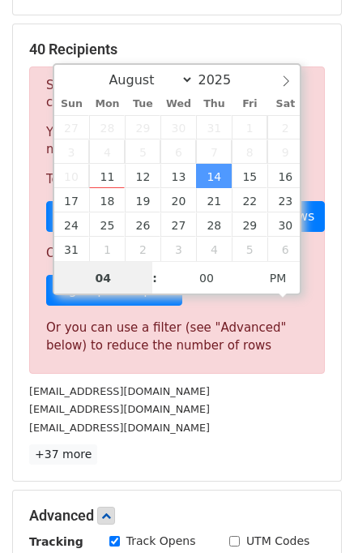 This screenshot has height=553, width=354. I want to click on p: Your current plan supports a daily maximum of ., so click(177, 141).